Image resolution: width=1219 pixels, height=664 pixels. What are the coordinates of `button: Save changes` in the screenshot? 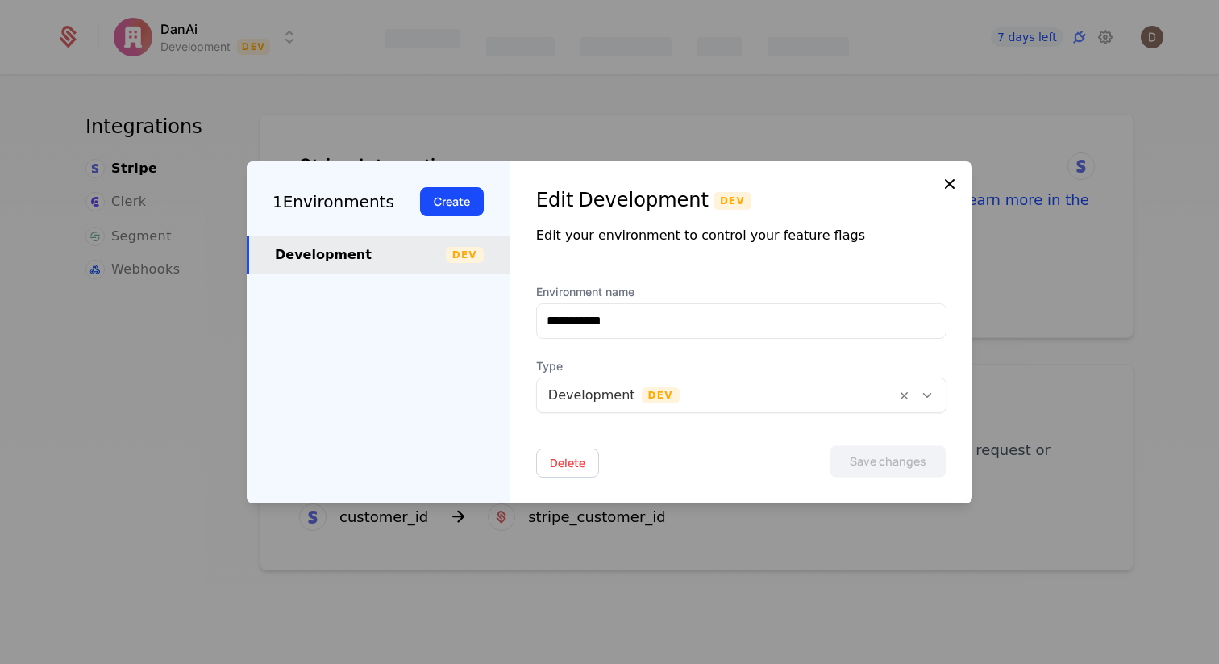 It's located at (888, 461).